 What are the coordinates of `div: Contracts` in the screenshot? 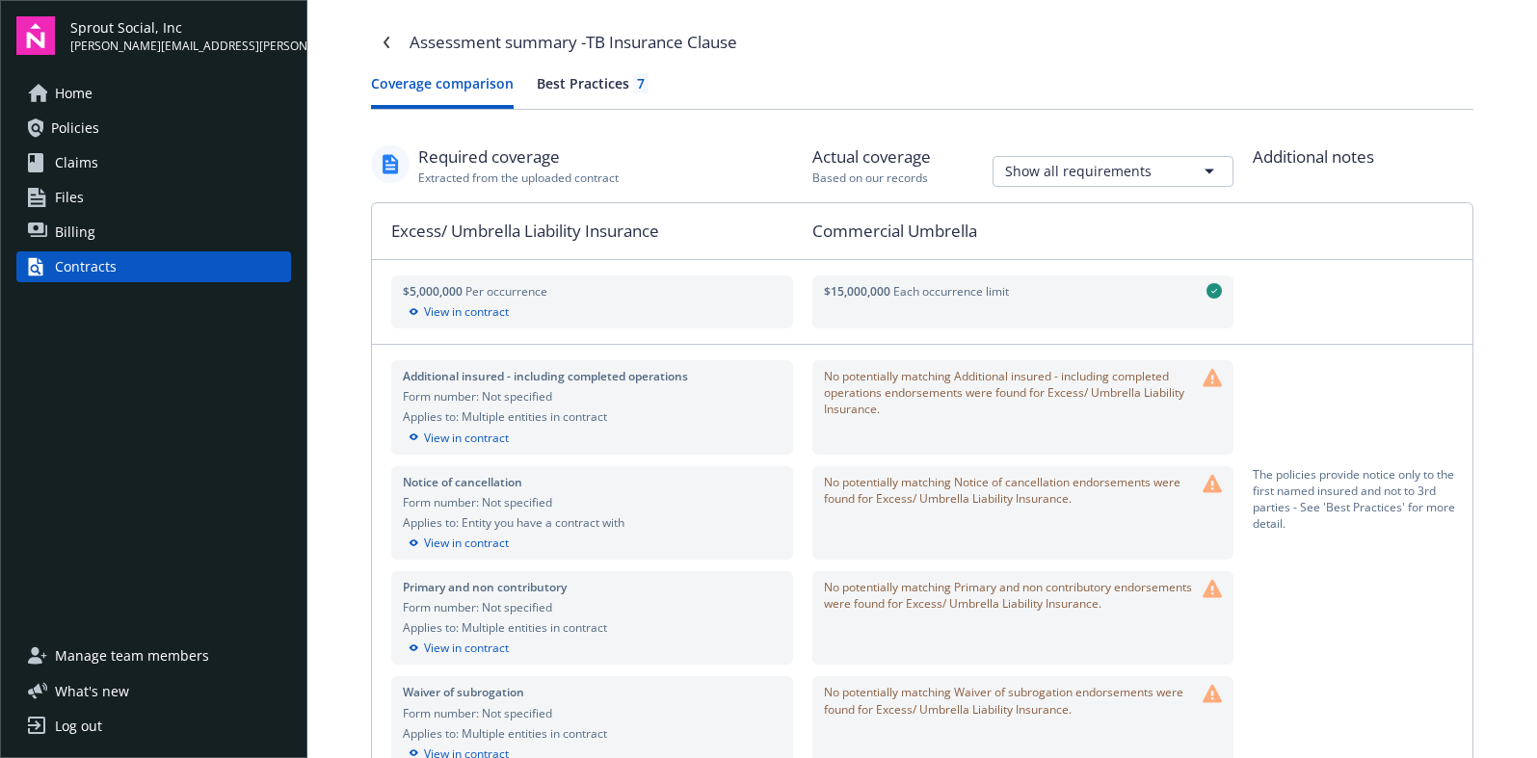 It's located at (86, 267).